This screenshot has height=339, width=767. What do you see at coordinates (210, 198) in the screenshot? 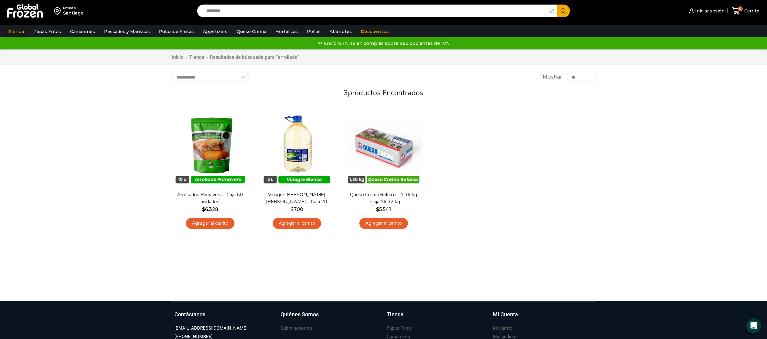
I see `a: Arrollados Primavera – Caja 80 unidades` at bounding box center [210, 198].